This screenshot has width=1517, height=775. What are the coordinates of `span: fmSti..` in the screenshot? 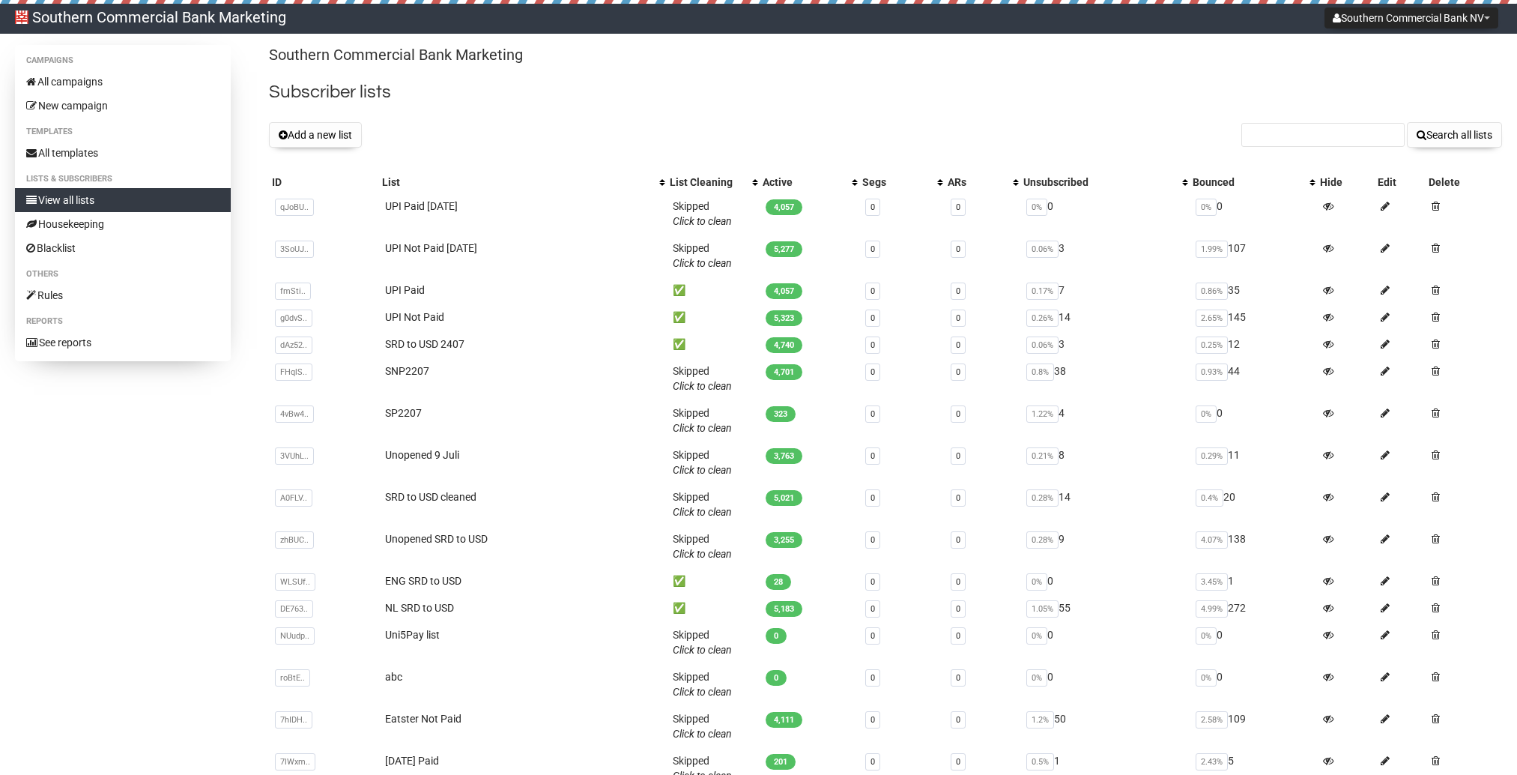 It's located at (293, 291).